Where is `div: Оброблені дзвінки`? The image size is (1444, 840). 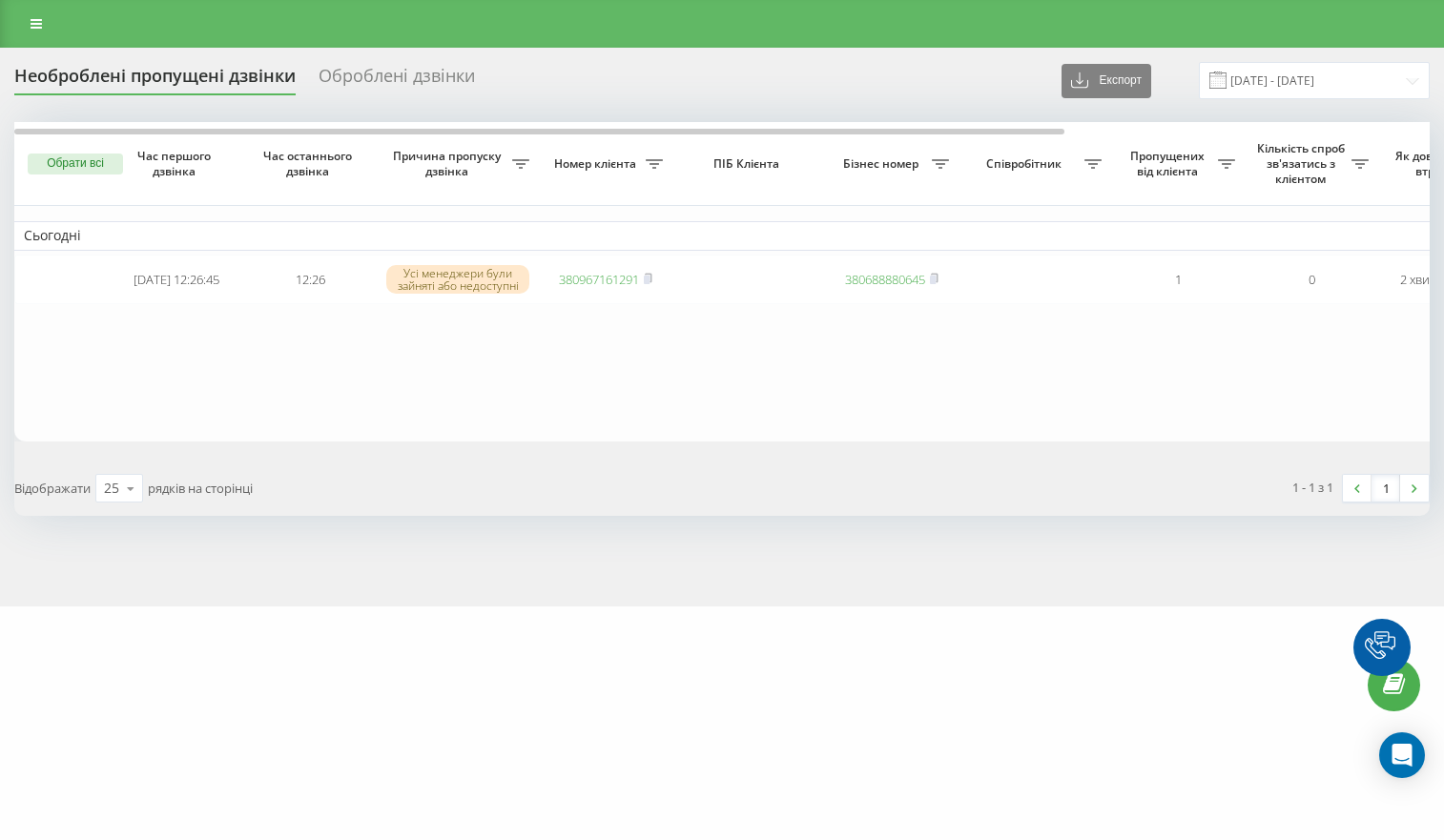 div: Оброблені дзвінки is located at coordinates (397, 80).